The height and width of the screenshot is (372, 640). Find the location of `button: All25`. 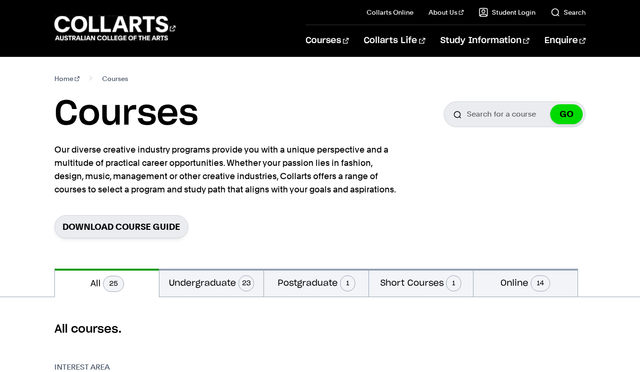

button: All25 is located at coordinates (107, 283).